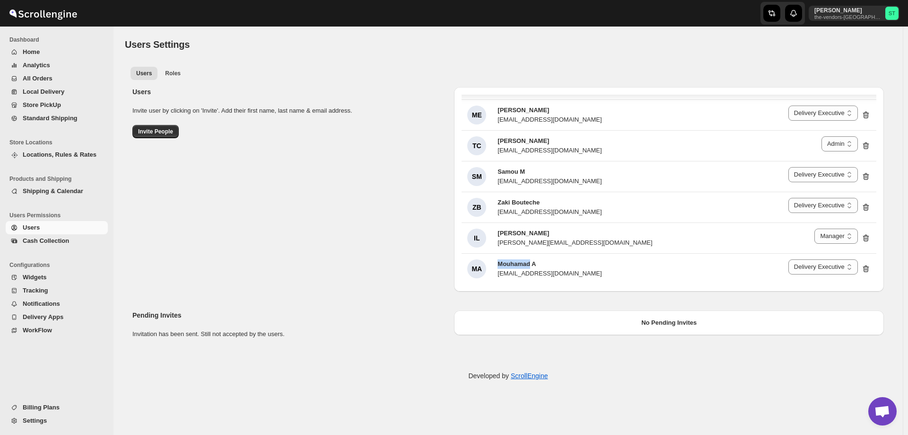  I want to click on span: Users Settings, so click(157, 44).